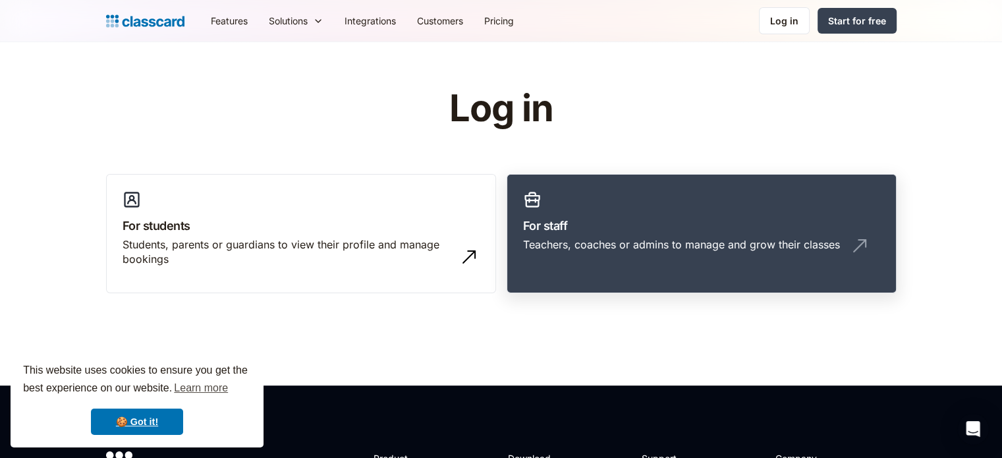 The width and height of the screenshot is (1002, 458). Describe the element at coordinates (370, 20) in the screenshot. I see `a: Integrations` at that location.